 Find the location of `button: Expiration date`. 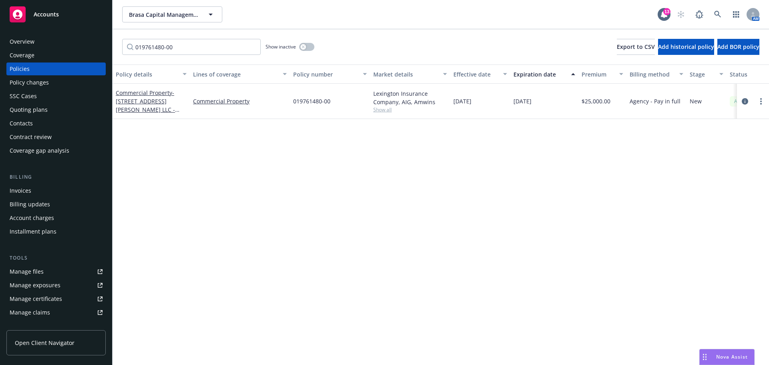

button: Expiration date is located at coordinates (544, 74).